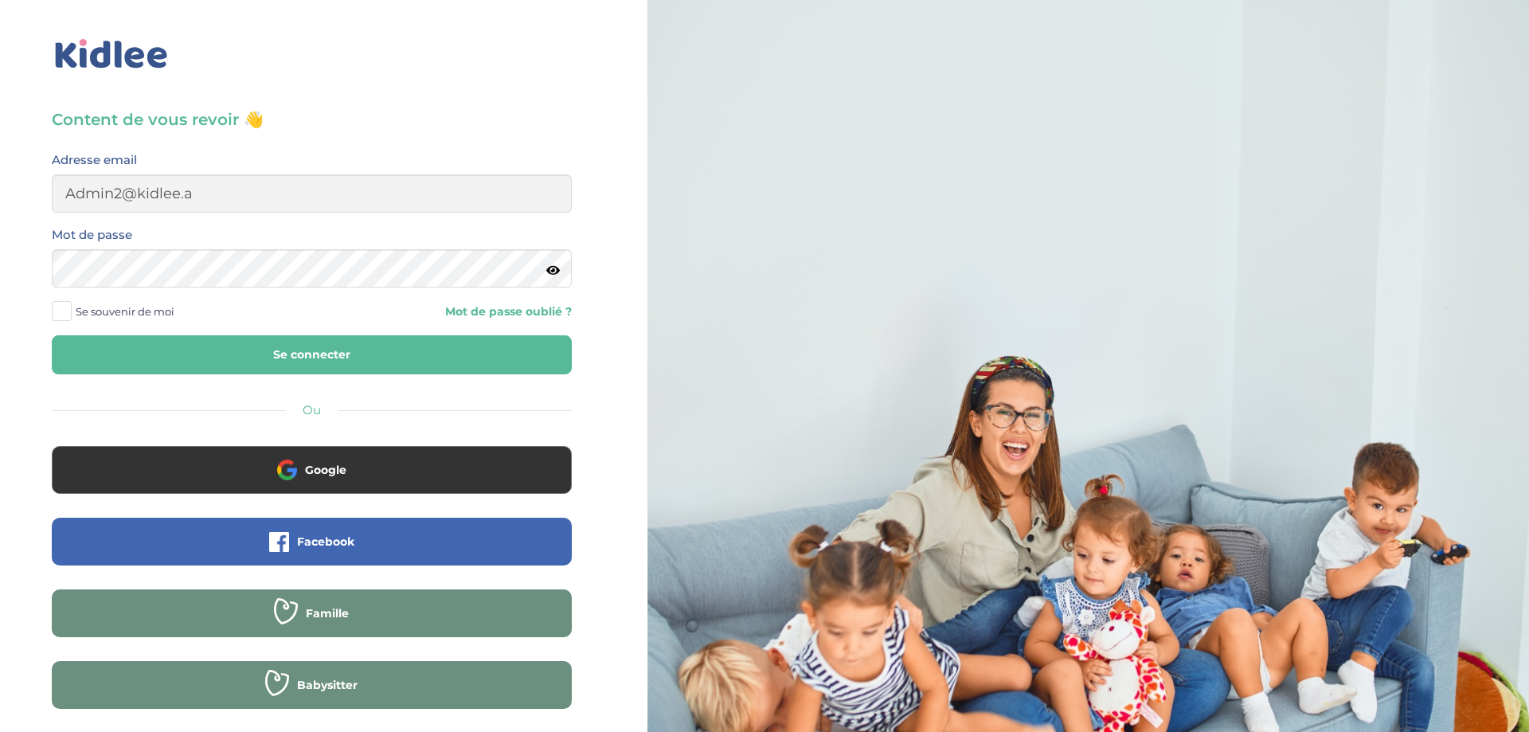 The height and width of the screenshot is (732, 1529). What do you see at coordinates (125, 311) in the screenshot?
I see `span: Se souvenir de moi` at bounding box center [125, 311].